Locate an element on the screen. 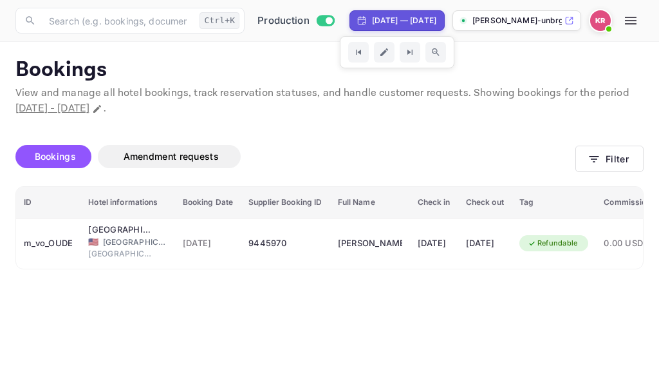 The height and width of the screenshot is (386, 659). div: Switch to Sandbox mode is located at coordinates (296, 21).